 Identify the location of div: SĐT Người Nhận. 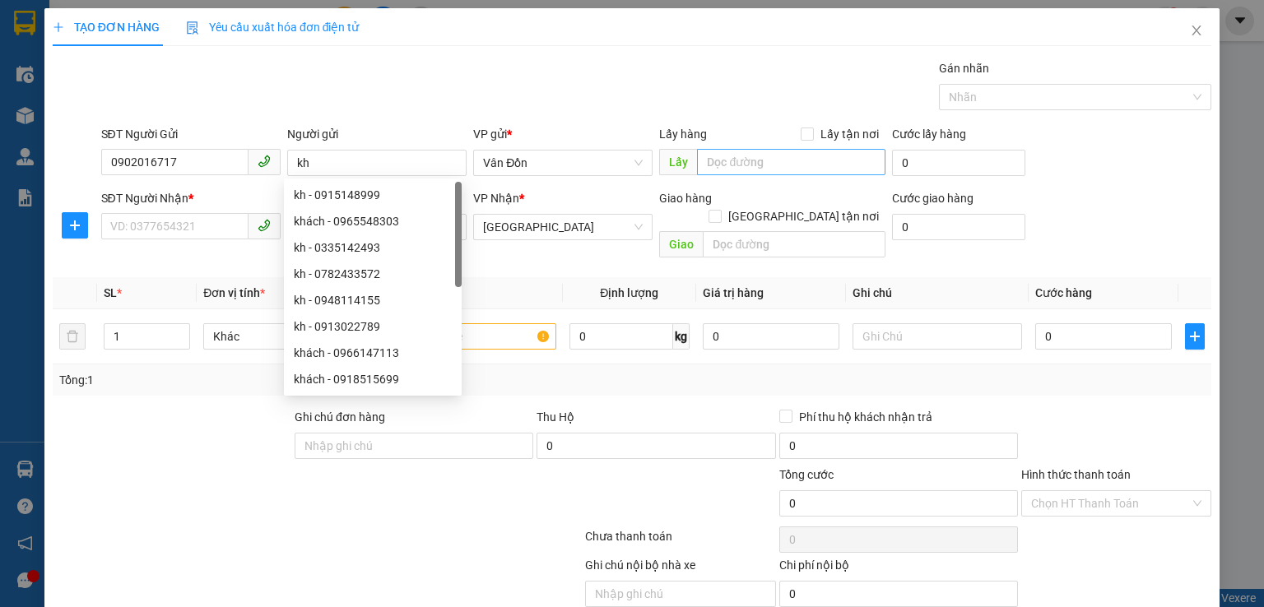
(191, 198).